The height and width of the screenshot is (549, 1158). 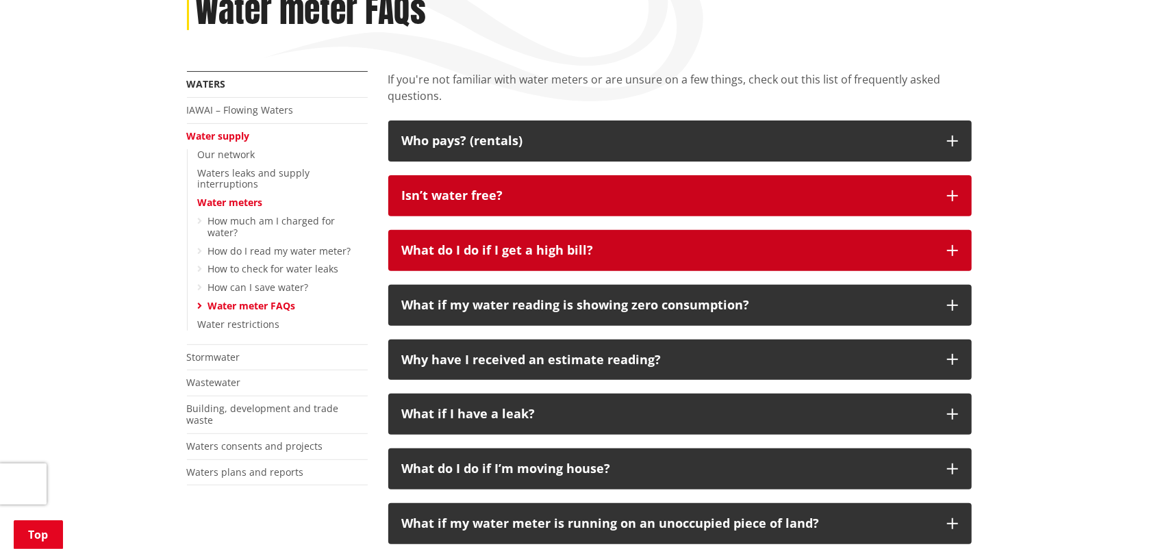 What do you see at coordinates (254, 179) in the screenshot?
I see `a: Waters leaks and supply interruptions` at bounding box center [254, 179].